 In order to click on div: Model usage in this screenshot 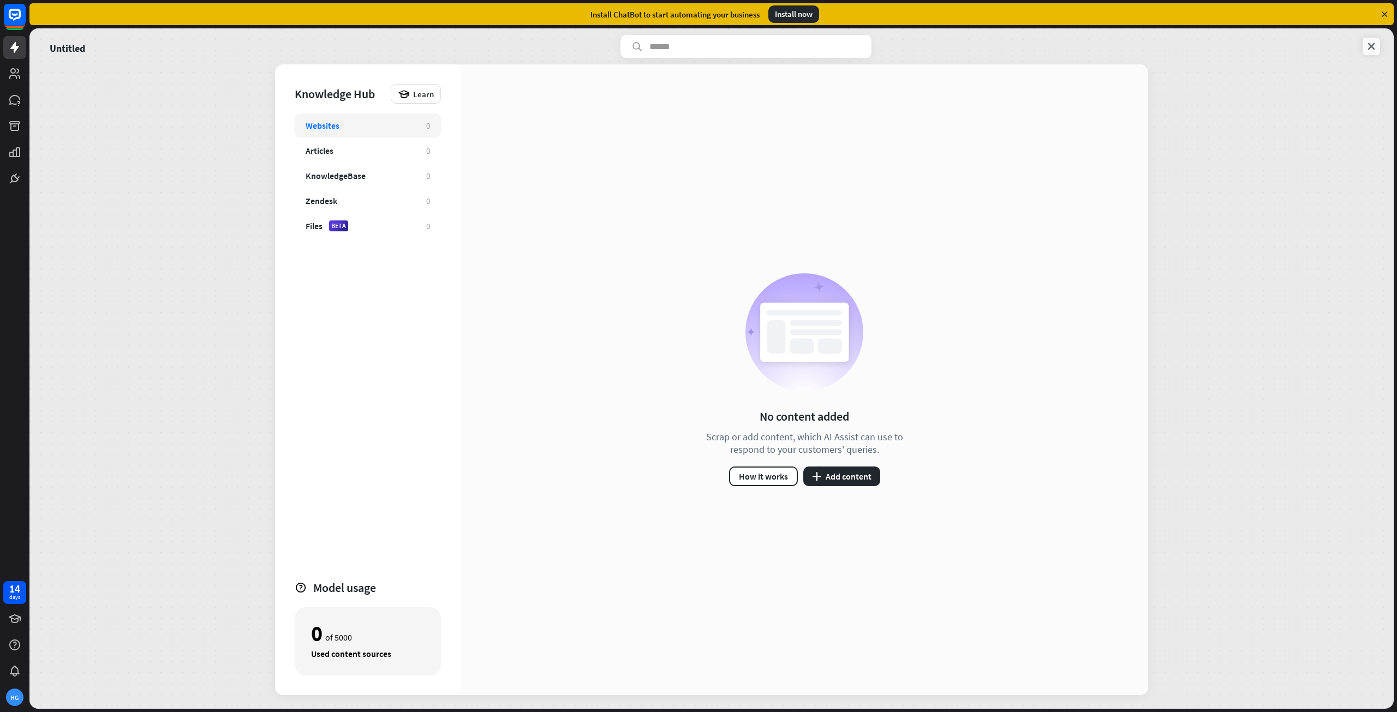, I will do `click(377, 588)`.